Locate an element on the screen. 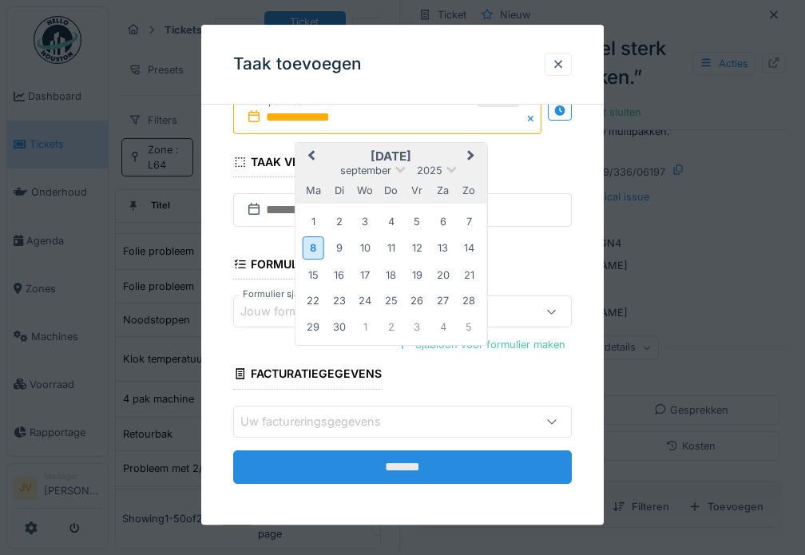 The image size is (805, 555). div: Choose zondag 14 september 2025 is located at coordinates (469, 247).